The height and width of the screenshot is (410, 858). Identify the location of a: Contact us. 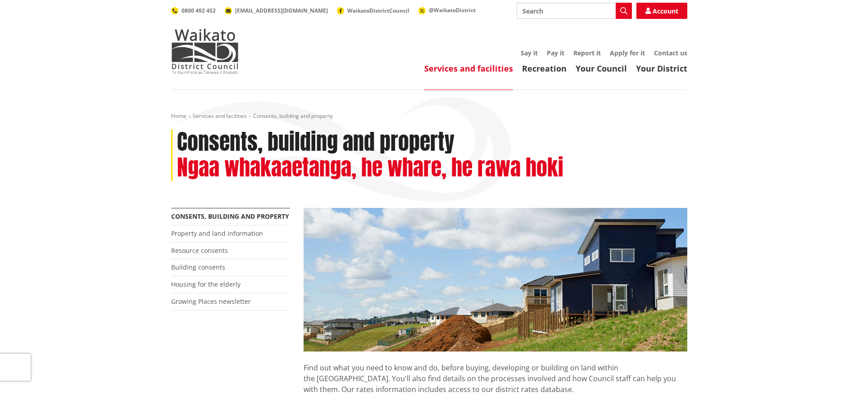
(671, 53).